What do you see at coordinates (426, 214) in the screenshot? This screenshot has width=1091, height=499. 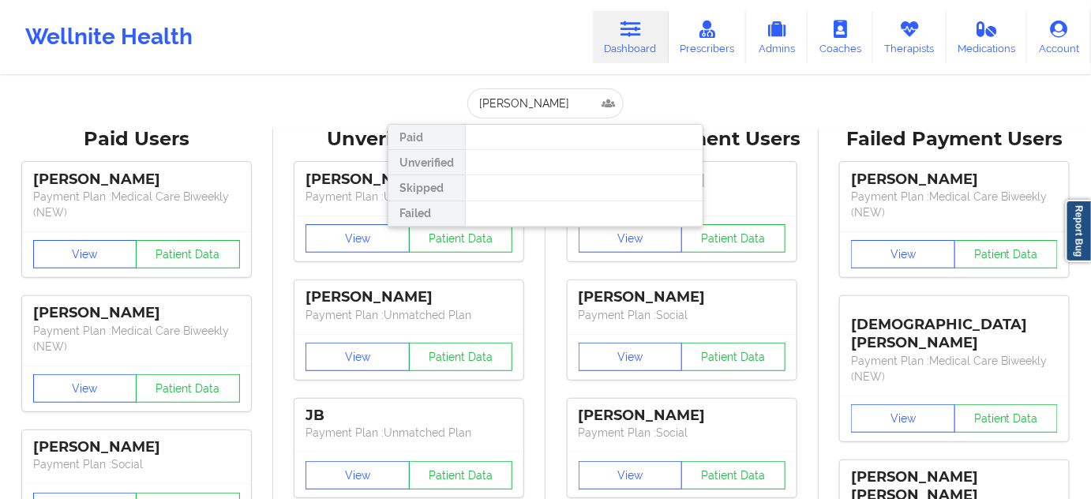 I see `div: Failed` at bounding box center [426, 214].